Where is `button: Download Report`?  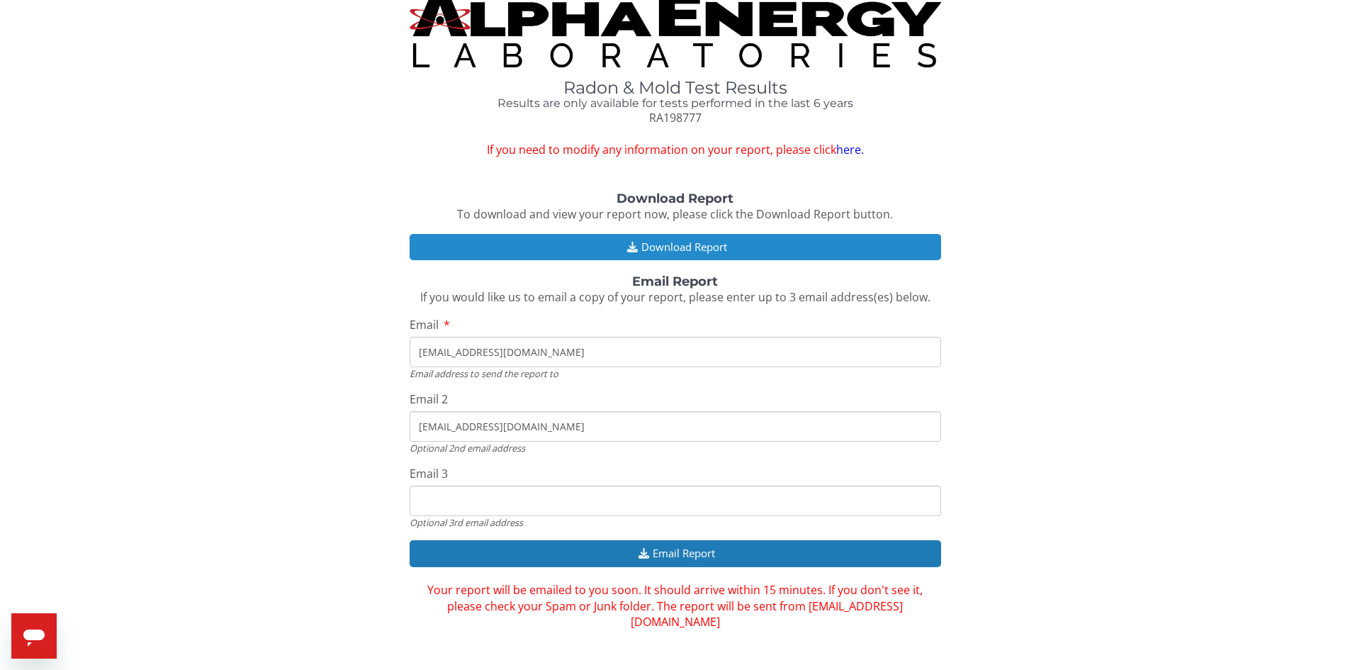 button: Download Report is located at coordinates (675, 247).